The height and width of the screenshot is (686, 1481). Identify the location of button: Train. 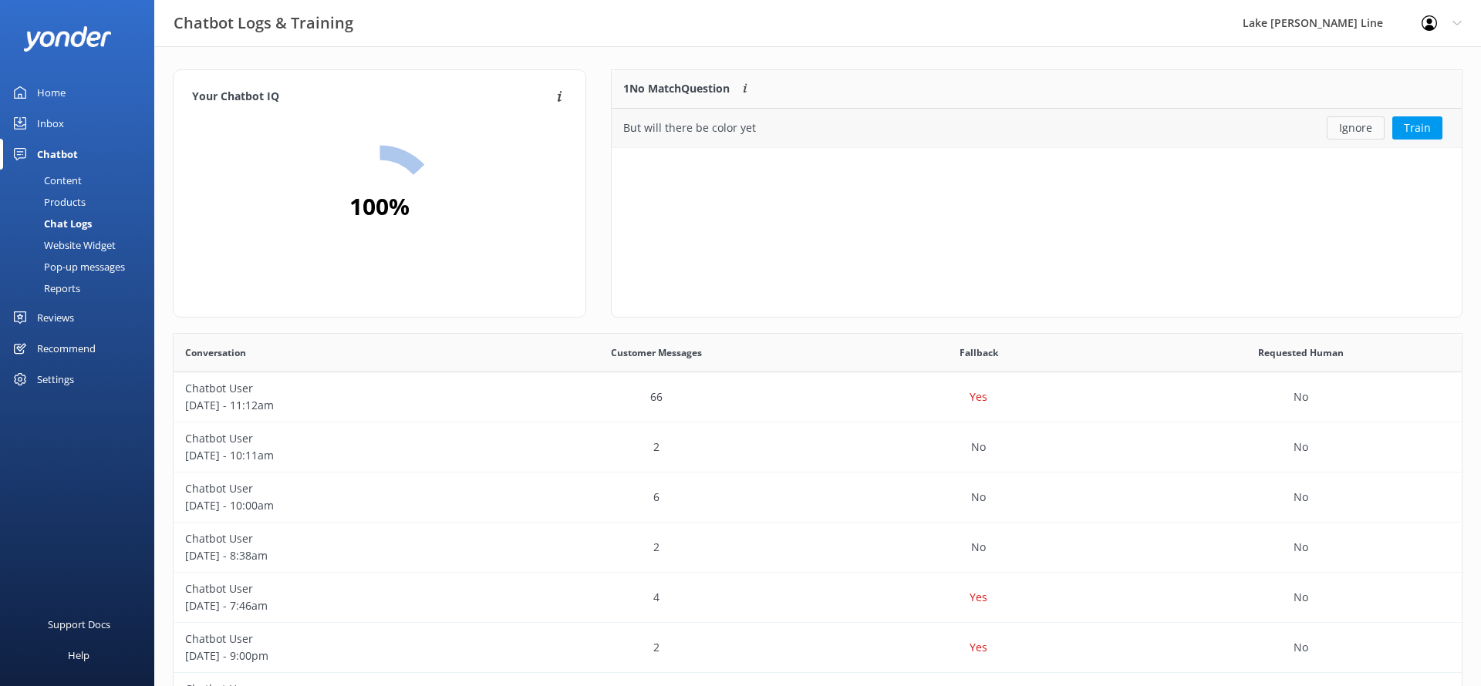
(1416, 128).